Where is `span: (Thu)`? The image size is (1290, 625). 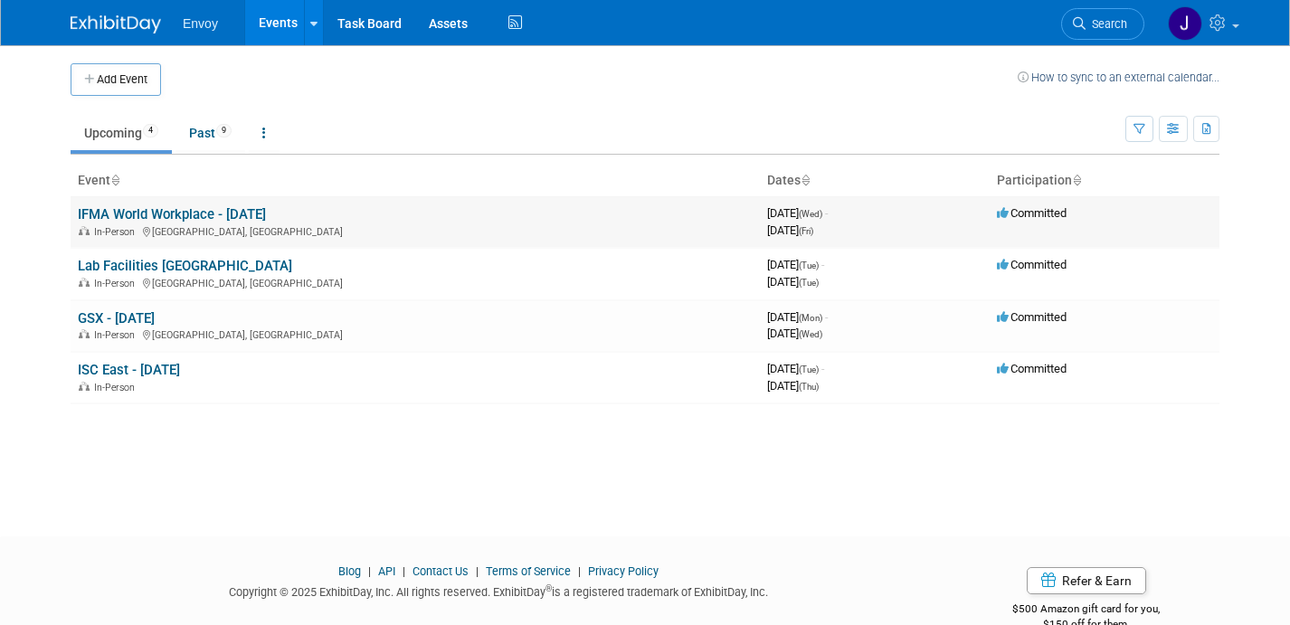 span: (Thu) is located at coordinates (809, 386).